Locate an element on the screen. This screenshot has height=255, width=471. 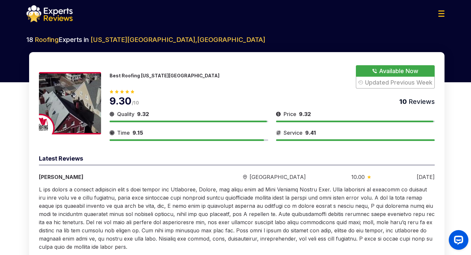
span: Service is located at coordinates (293, 133).